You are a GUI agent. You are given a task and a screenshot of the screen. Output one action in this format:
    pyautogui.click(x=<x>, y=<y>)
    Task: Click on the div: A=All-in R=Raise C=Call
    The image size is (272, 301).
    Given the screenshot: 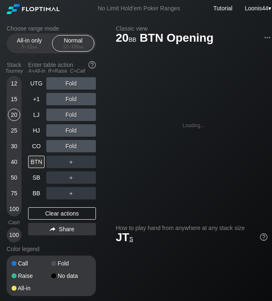 What is the action you would take?
    pyautogui.click(x=62, y=71)
    